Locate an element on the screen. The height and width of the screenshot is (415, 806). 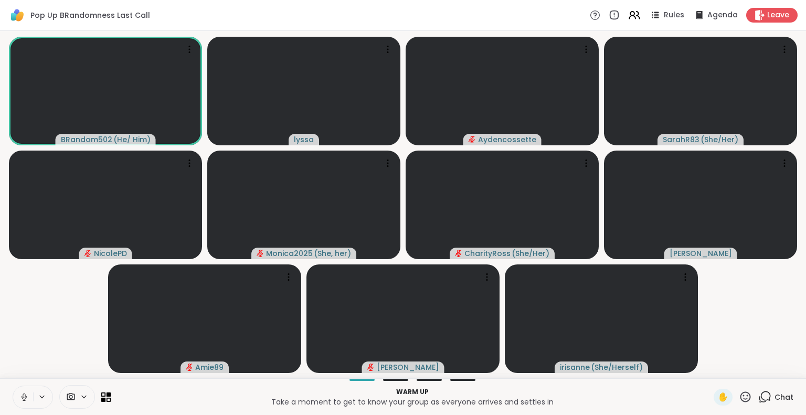
span: Aydencossette is located at coordinates (507, 140).